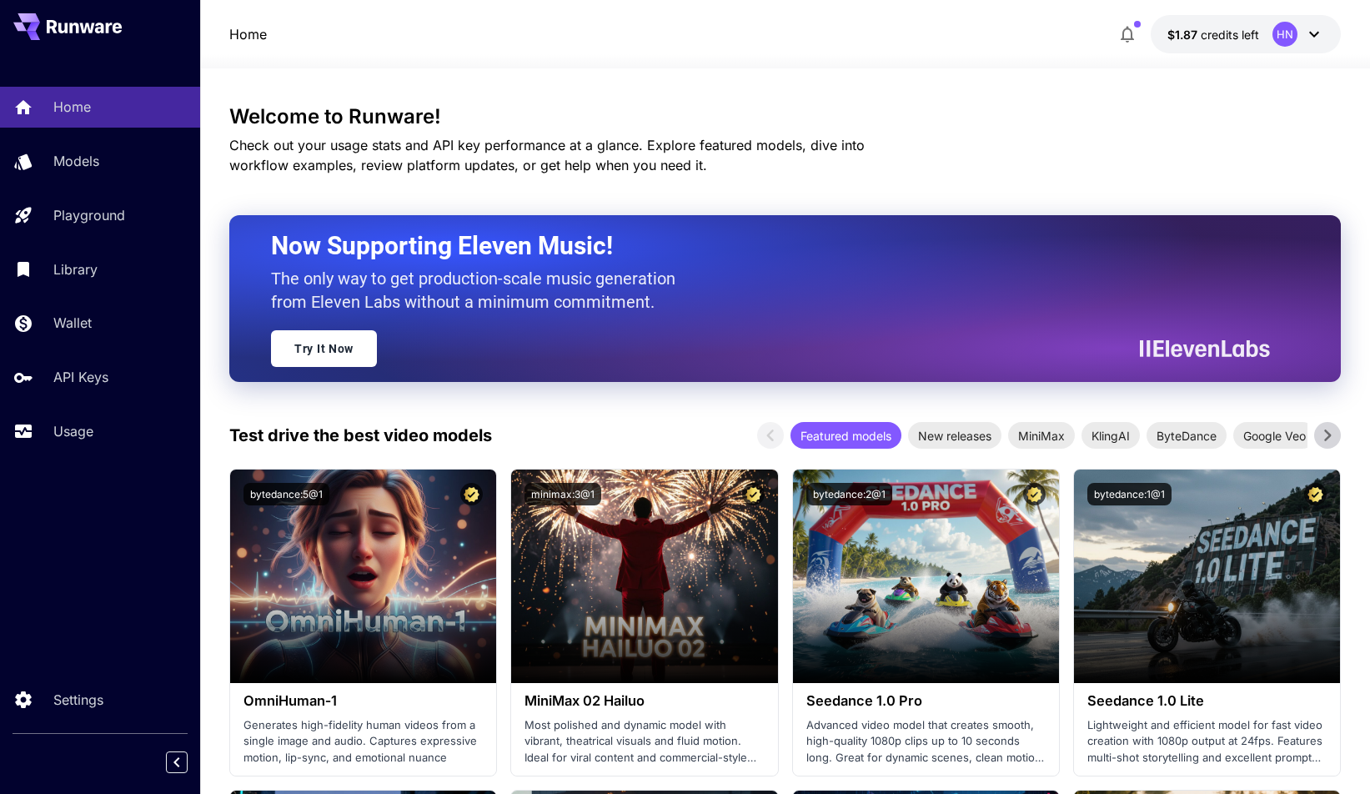  What do you see at coordinates (1206, 741) in the screenshot?
I see `p: Lightweight and efficient model for fast video creation with 1080p output at 24fps. Features mult...` at bounding box center [1206, 741].